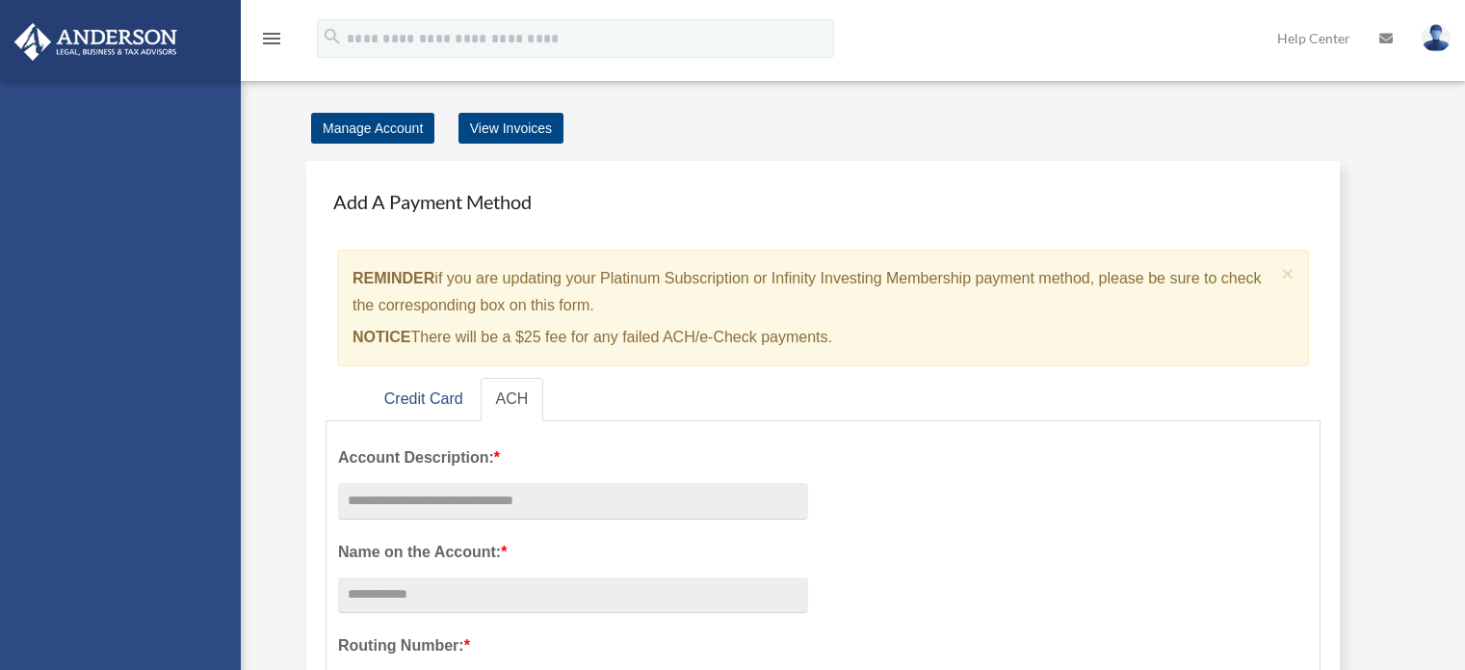 This screenshot has height=670, width=1465. What do you see at coordinates (511, 128) in the screenshot?
I see `a: View Invoices` at bounding box center [511, 128].